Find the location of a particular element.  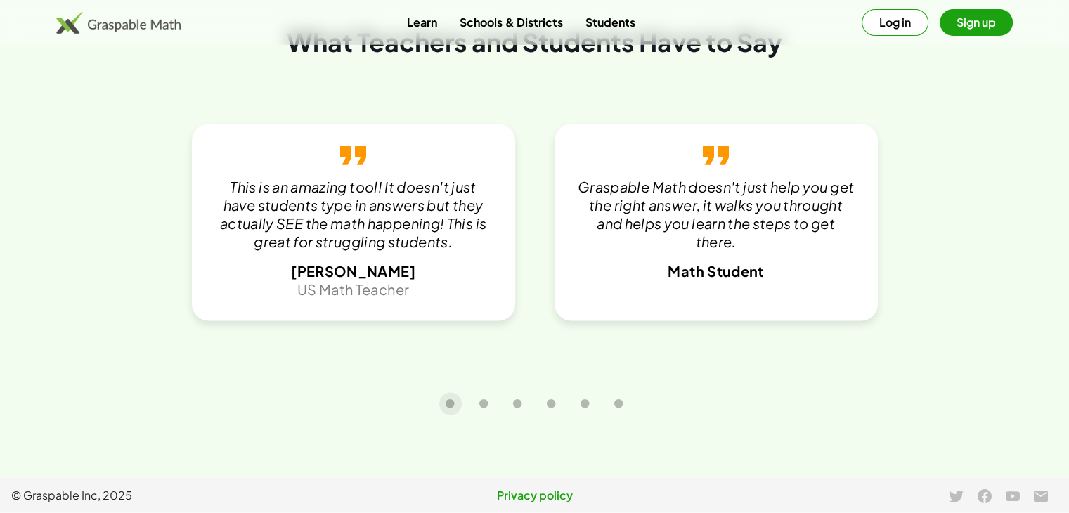

button: Carousel slide 2 of 6 is located at coordinates (484, 404).